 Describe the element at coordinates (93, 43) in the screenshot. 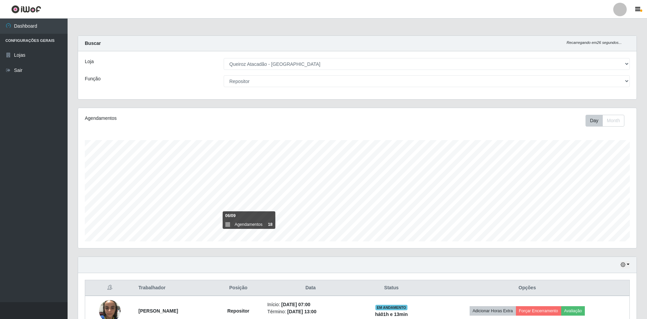

I see `strong: Buscar` at that location.